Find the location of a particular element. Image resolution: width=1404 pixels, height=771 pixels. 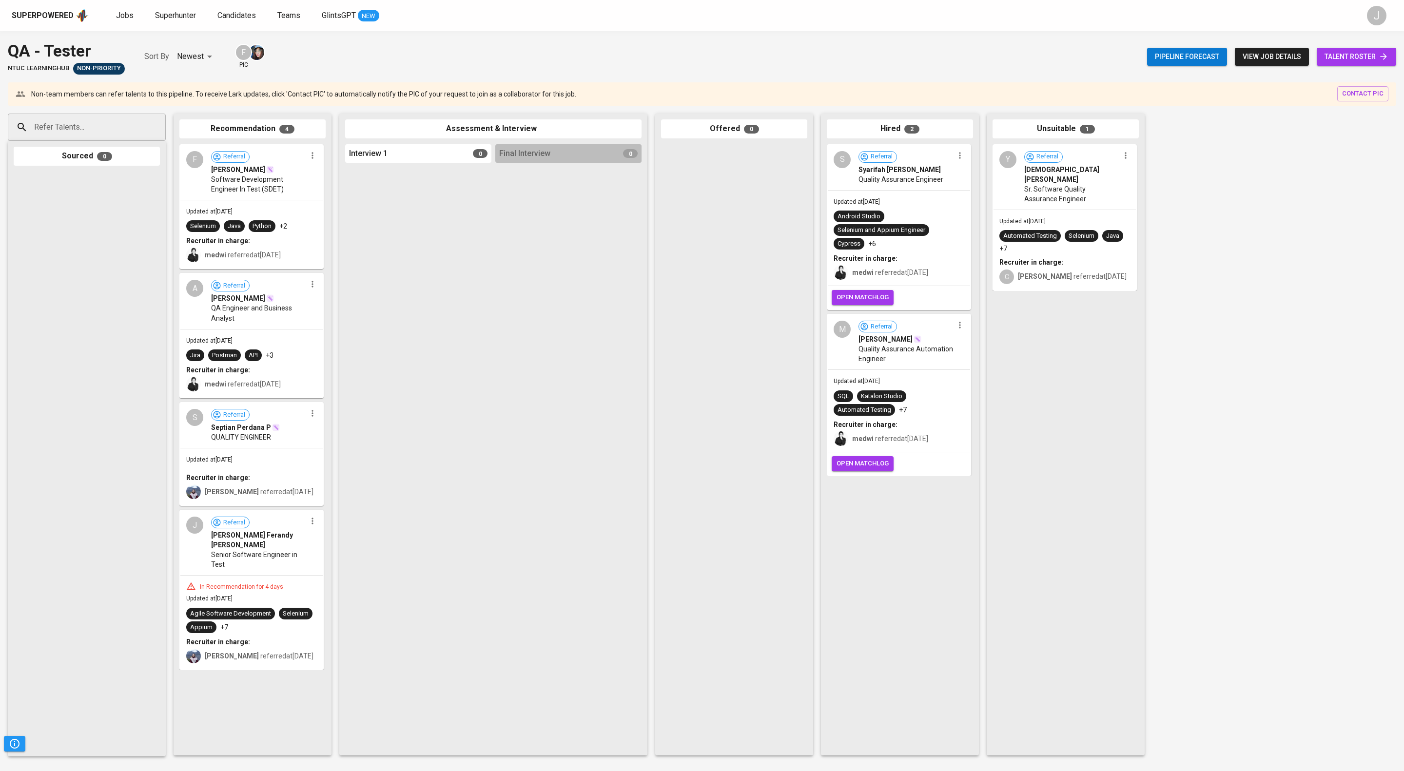

a: Teams is located at coordinates (290, 16).